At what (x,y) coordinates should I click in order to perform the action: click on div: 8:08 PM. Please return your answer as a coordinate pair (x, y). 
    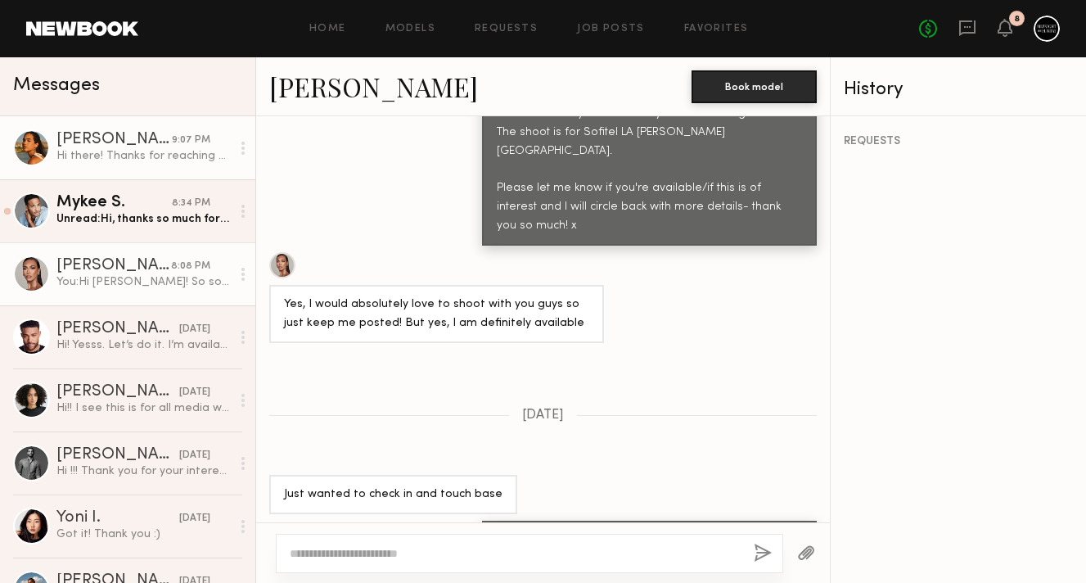
    Looking at the image, I should click on (191, 266).